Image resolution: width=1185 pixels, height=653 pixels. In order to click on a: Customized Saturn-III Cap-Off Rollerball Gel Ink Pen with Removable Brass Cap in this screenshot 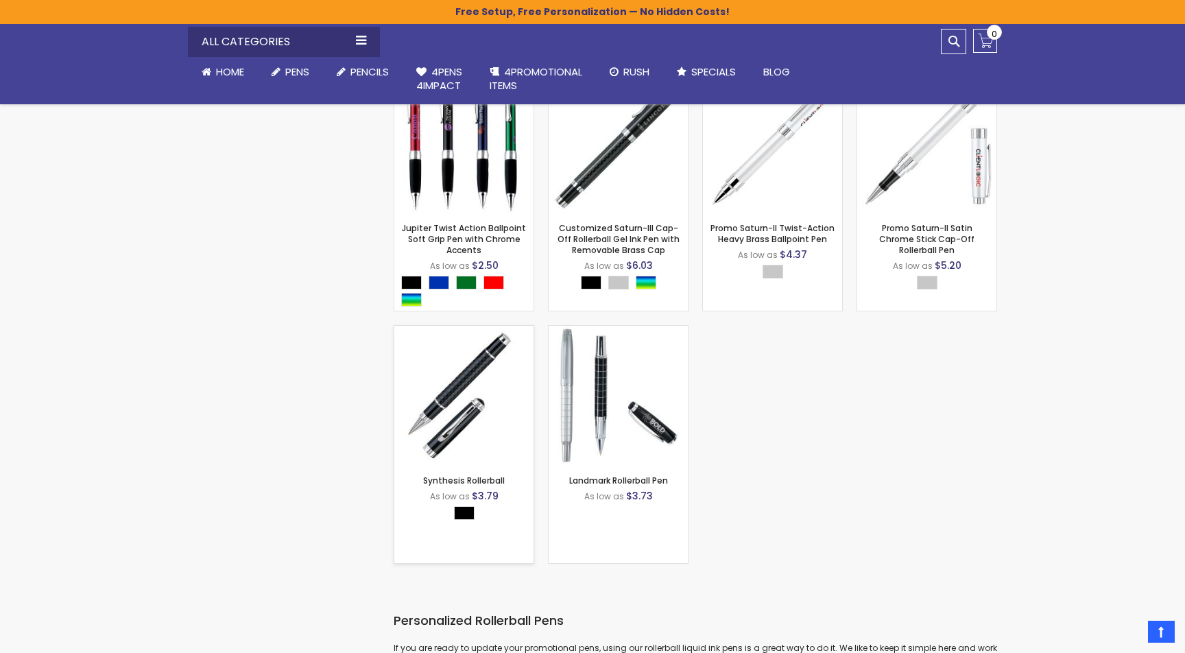, I will do `click(618, 239)`.